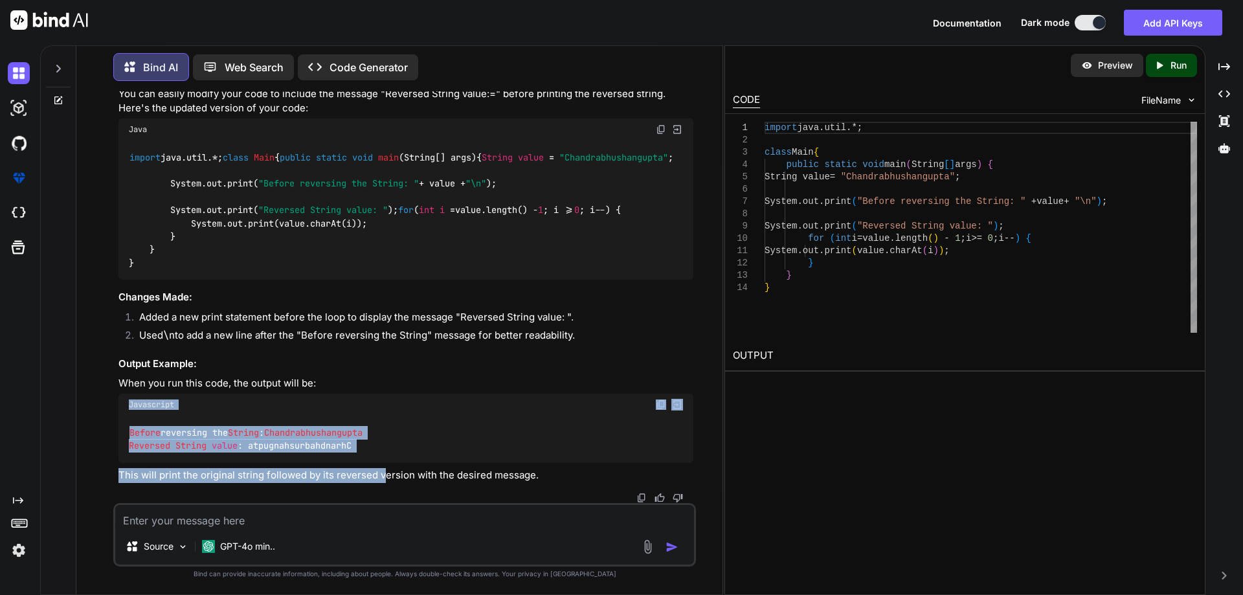 The image size is (1243, 595). What do you see at coordinates (906, 251) in the screenshot?
I see `span: charAt` at bounding box center [906, 251].